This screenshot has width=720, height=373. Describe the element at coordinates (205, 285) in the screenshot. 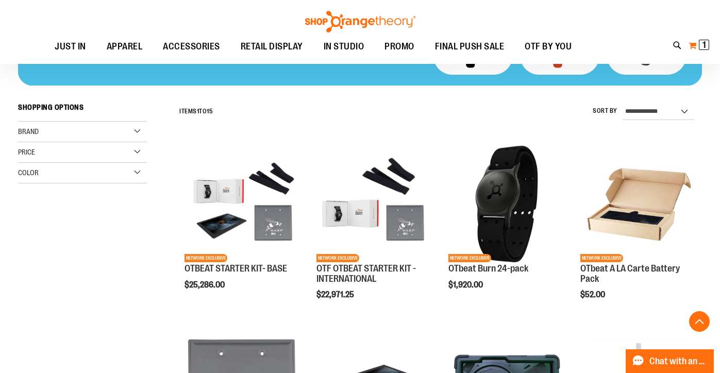

I see `span: $25,286.00` at that location.